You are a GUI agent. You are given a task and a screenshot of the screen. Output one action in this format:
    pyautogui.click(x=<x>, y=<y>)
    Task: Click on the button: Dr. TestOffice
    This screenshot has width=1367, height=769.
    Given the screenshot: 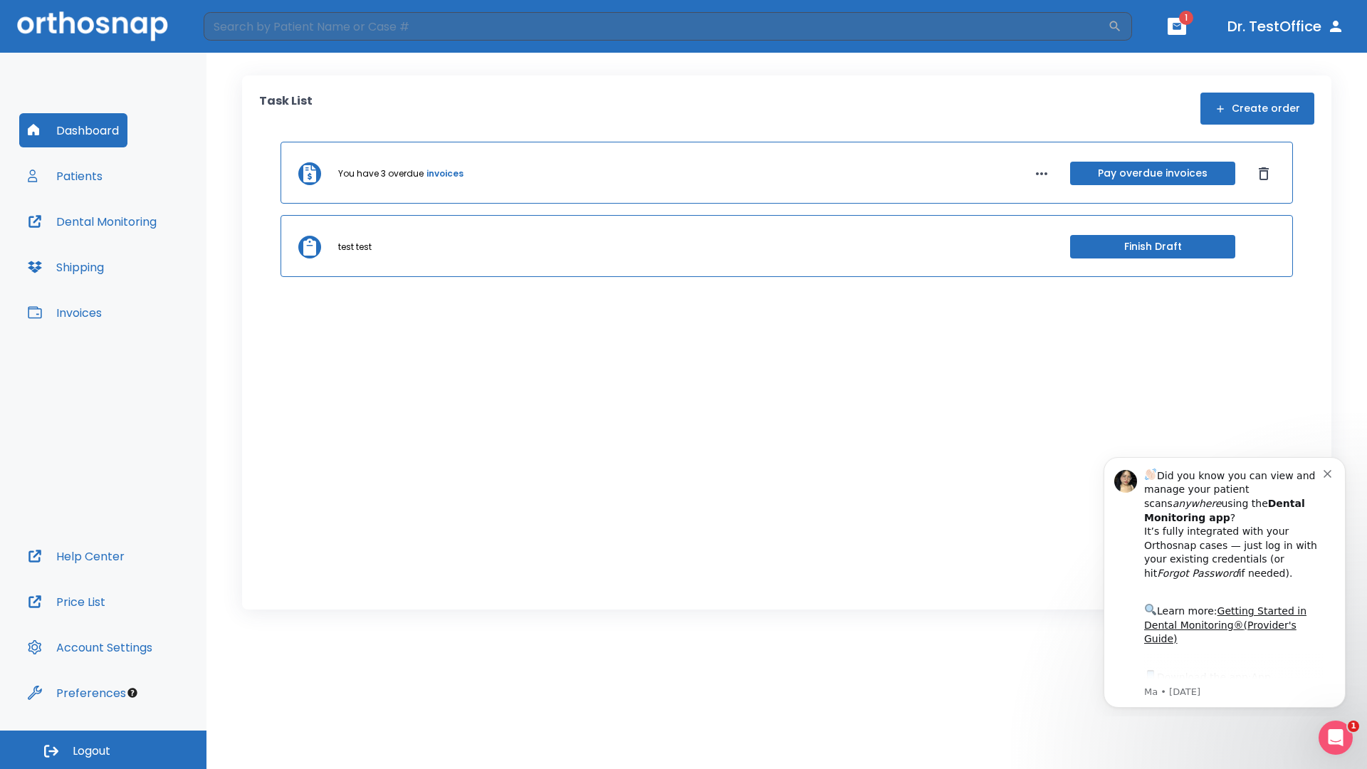 What is the action you would take?
    pyautogui.click(x=1286, y=26)
    